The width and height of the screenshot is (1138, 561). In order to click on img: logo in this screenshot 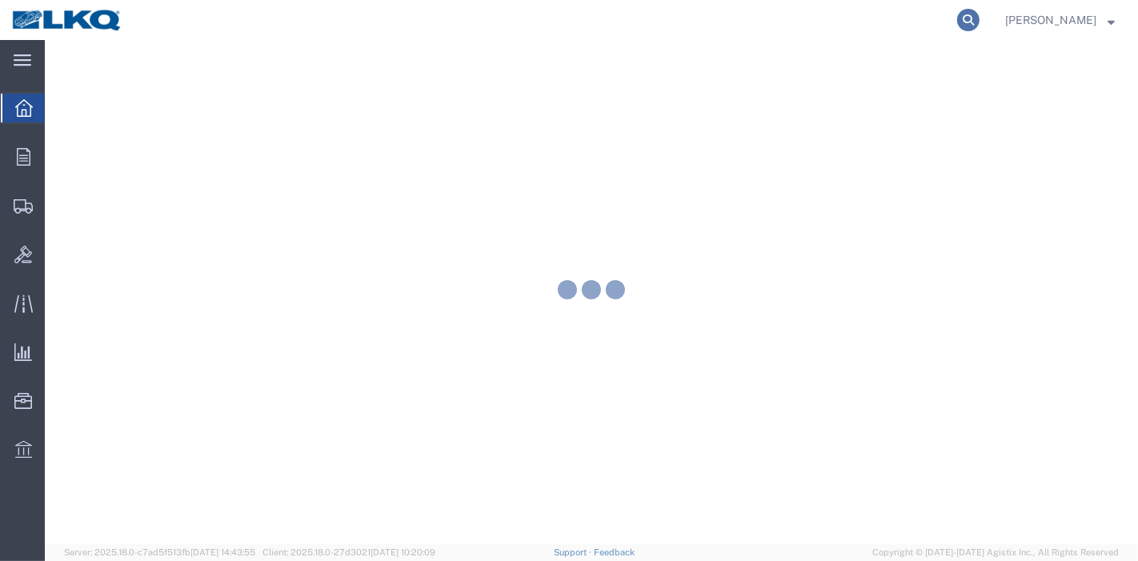, I will do `click(67, 20)`.